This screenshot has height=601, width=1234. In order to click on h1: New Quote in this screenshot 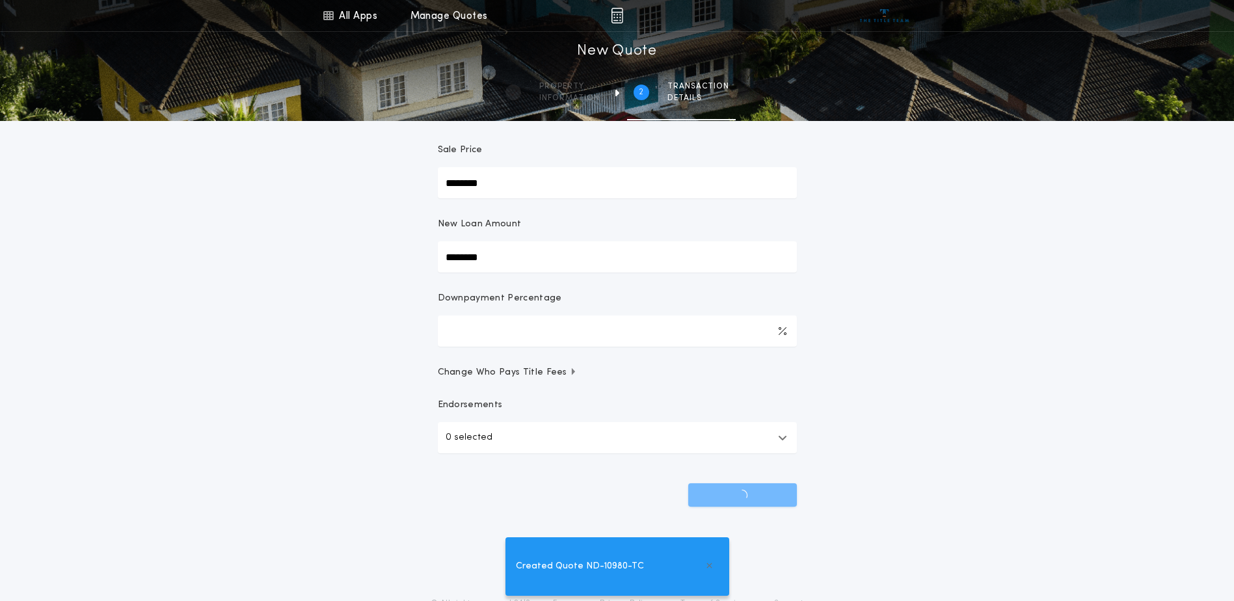, I will do `click(617, 51)`.